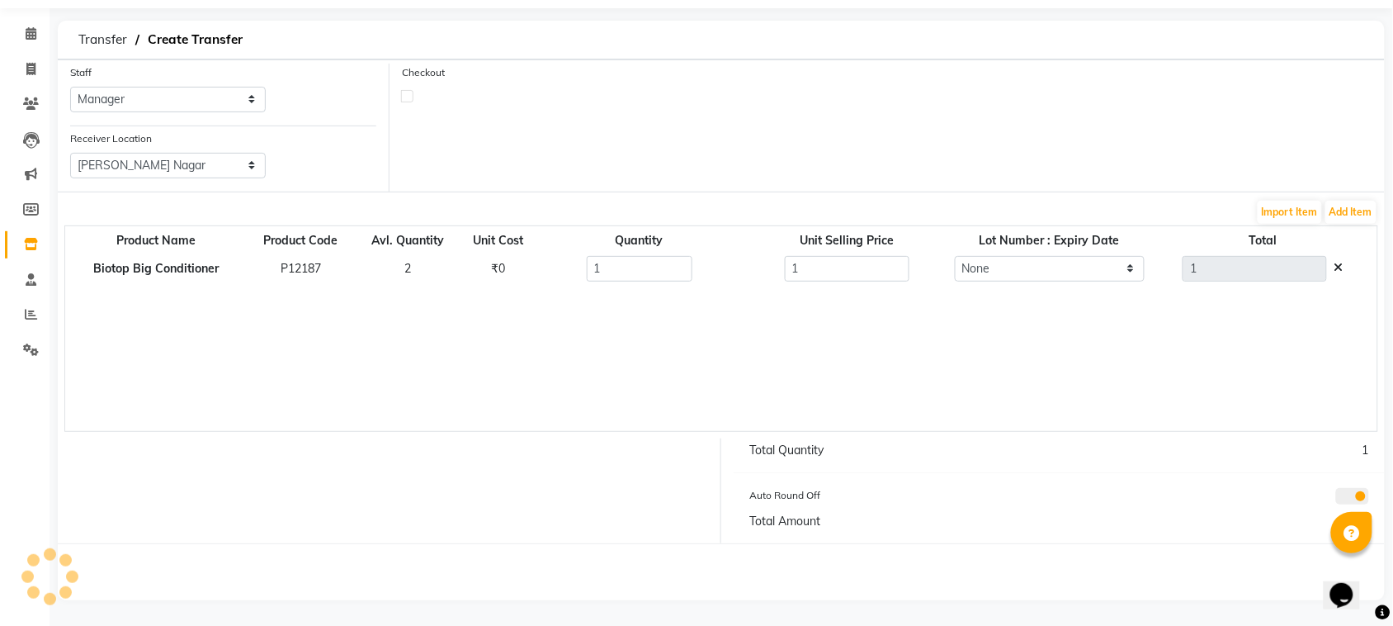 The height and width of the screenshot is (626, 1393). What do you see at coordinates (1351, 212) in the screenshot?
I see `button: Add Item` at bounding box center [1351, 212].